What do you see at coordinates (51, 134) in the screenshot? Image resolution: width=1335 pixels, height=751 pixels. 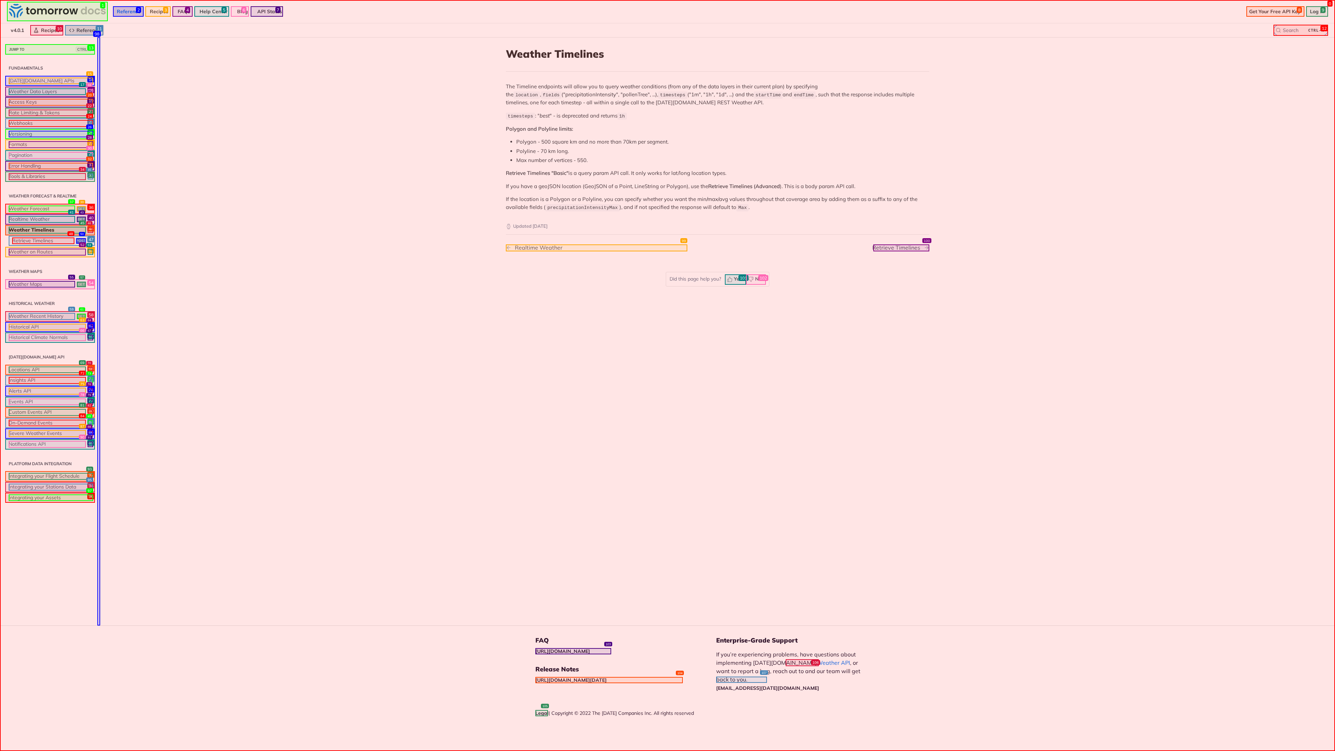 I see `span: Versioning` at bounding box center [51, 134].